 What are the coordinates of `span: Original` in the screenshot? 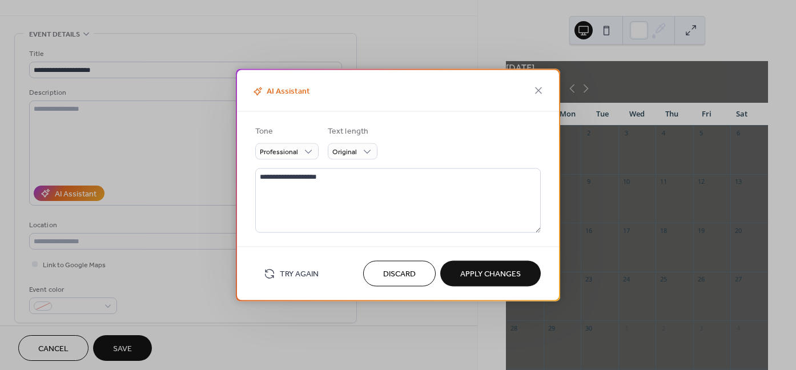 It's located at (345, 152).